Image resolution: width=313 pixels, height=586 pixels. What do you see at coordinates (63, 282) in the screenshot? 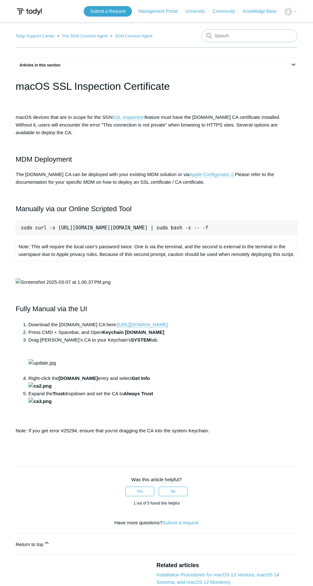
I see `img: Screenshot 2025-03-07 at 1.00.37 PM.png` at bounding box center [63, 282].